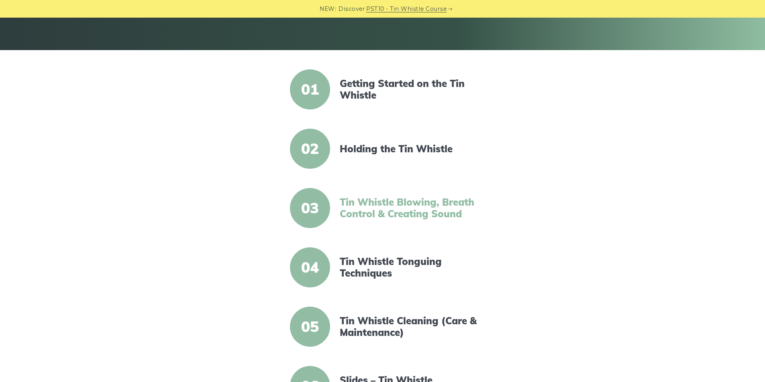  What do you see at coordinates (409, 149) in the screenshot?
I see `a: Holding the Tin Whistle` at bounding box center [409, 149].